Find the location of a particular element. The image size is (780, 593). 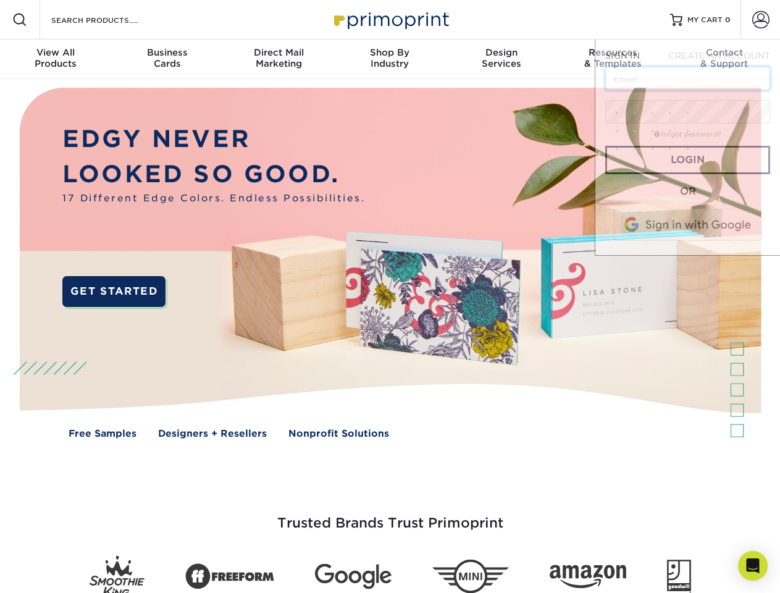

a: GET STARTED is located at coordinates (114, 292).